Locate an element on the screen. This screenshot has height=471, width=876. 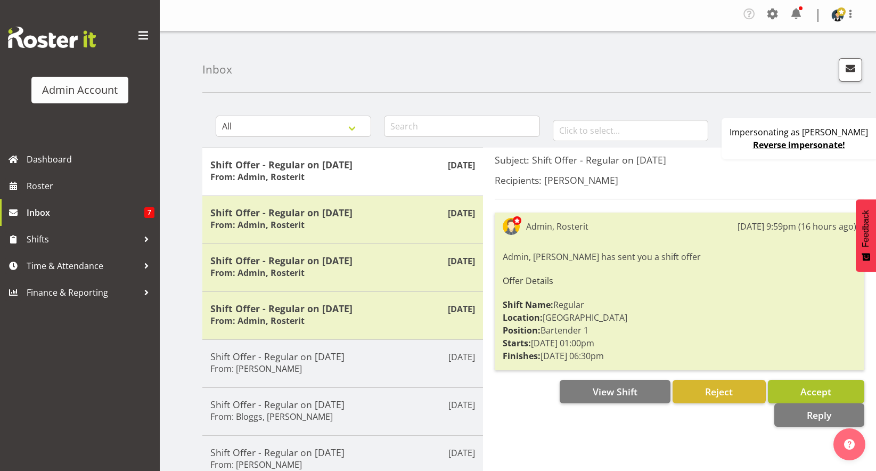
span: 7 is located at coordinates (149, 212).